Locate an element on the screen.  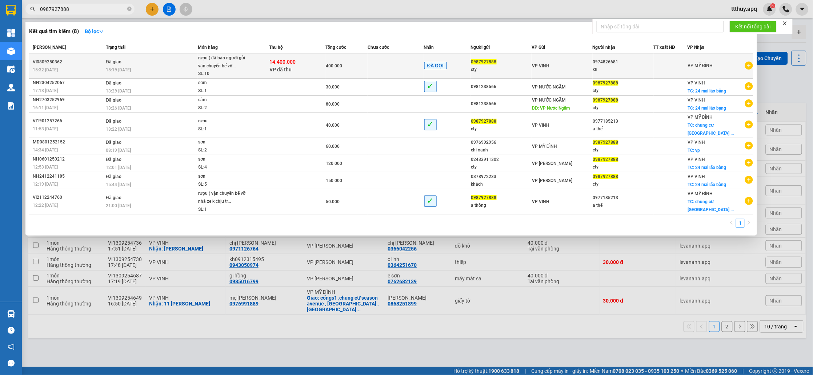
span: Kết nối tổng đài is located at coordinates (753, 27).